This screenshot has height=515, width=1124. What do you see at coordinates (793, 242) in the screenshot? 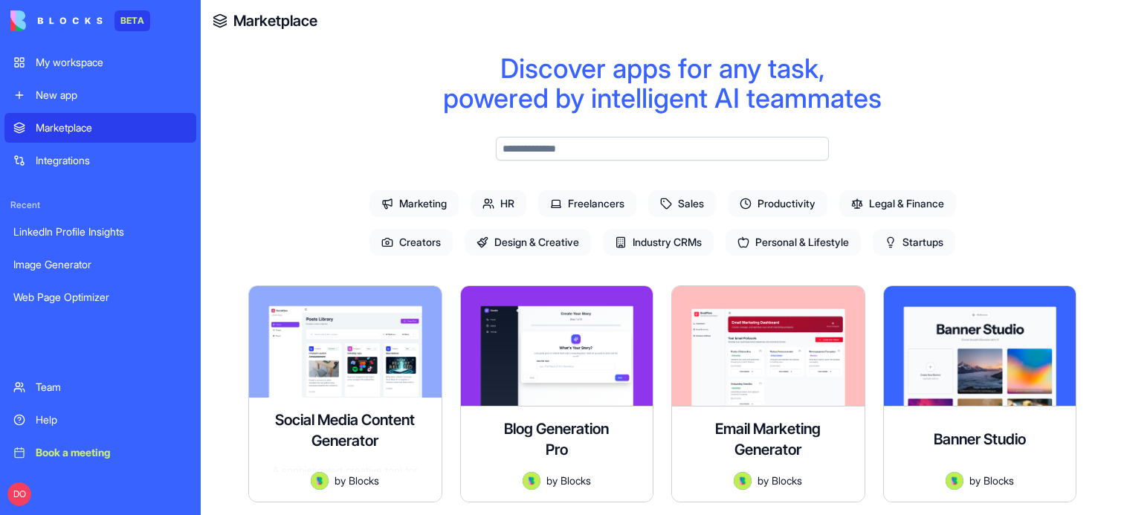
I see `span: Personal & Lifestyle` at bounding box center [793, 242].